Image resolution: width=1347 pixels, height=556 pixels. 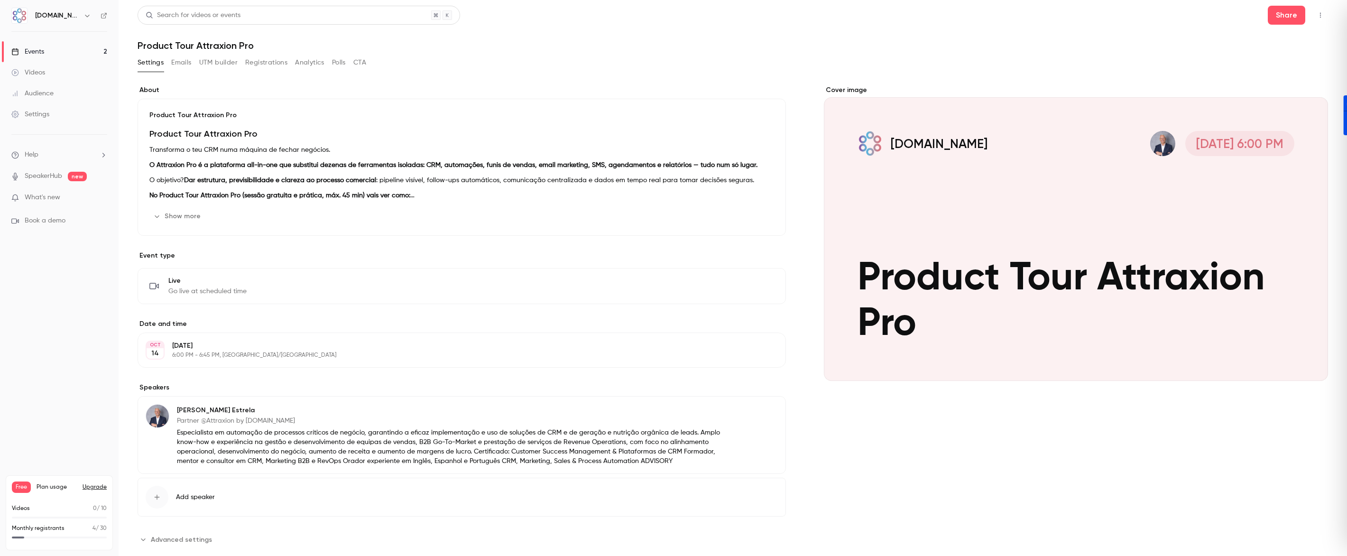 What do you see at coordinates (359, 63) in the screenshot?
I see `button: CTA` at bounding box center [359, 63].